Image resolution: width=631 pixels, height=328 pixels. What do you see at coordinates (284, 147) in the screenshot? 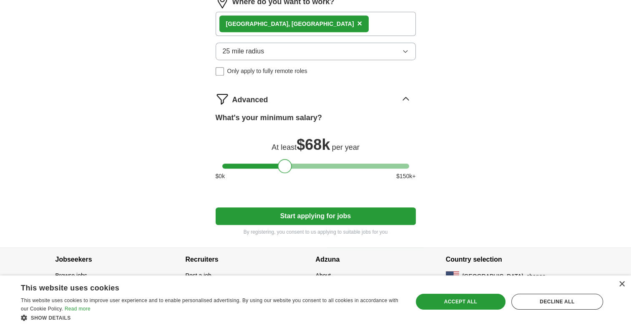
I see `span: At least` at bounding box center [284, 147].